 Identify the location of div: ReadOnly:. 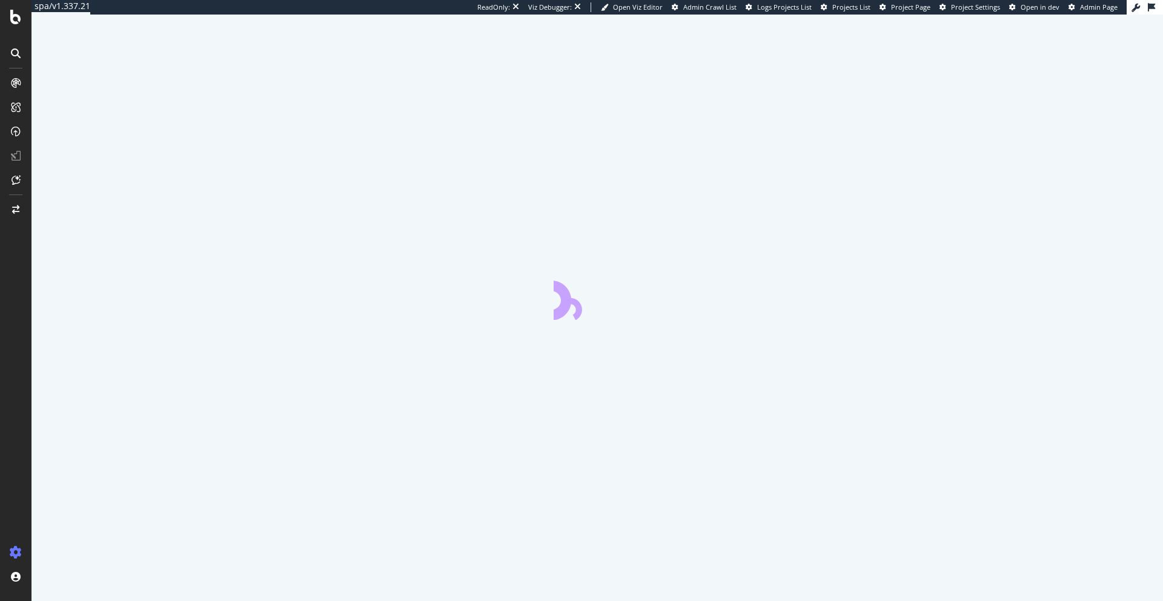
(494, 7).